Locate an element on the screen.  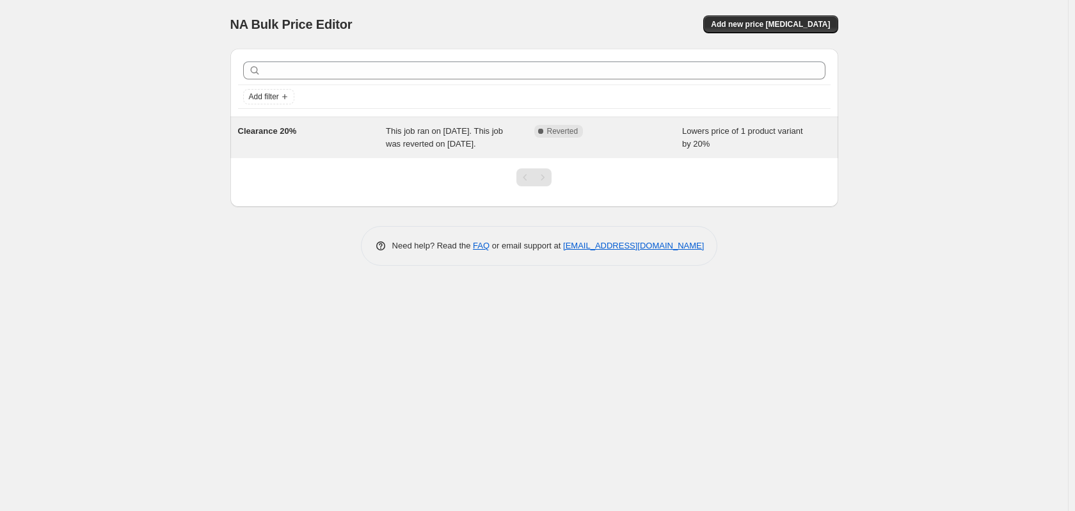
span: Clearance 20% is located at coordinates (267, 131).